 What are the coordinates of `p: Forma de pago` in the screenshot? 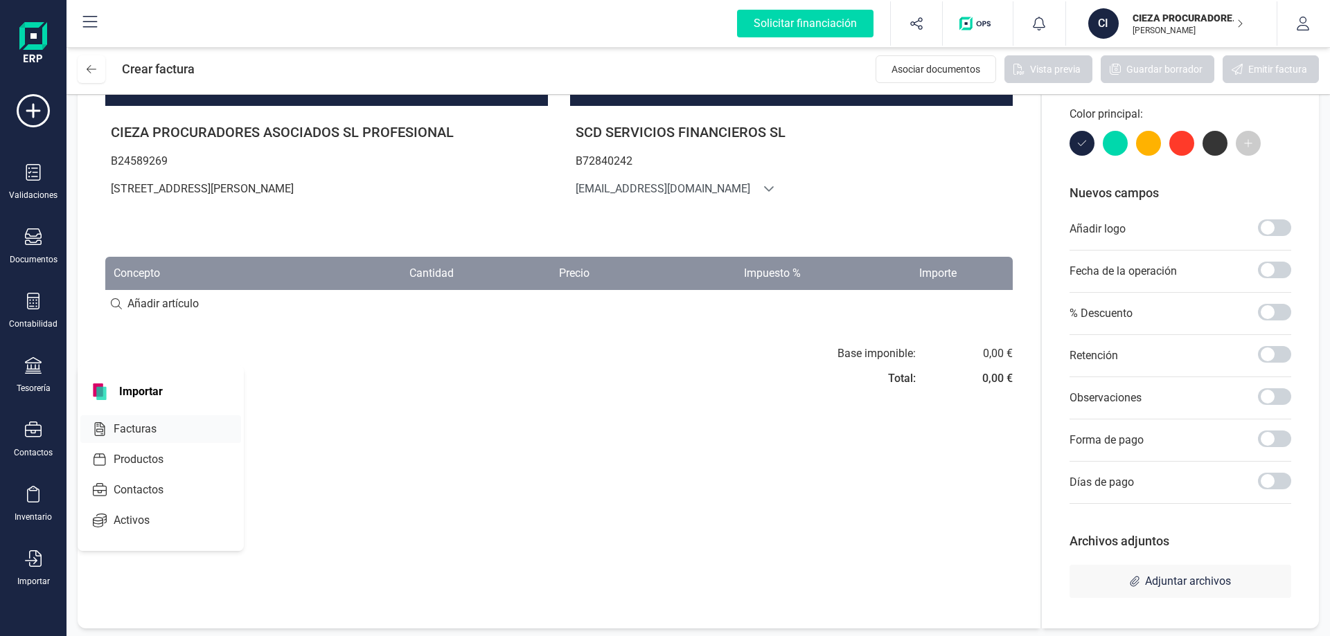 It's located at (1106, 440).